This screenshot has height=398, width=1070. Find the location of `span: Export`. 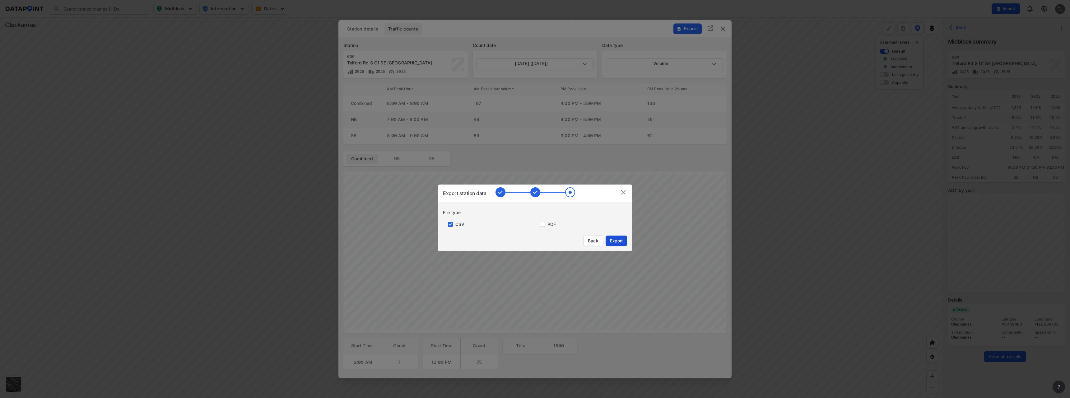

span: Export is located at coordinates (616, 241).